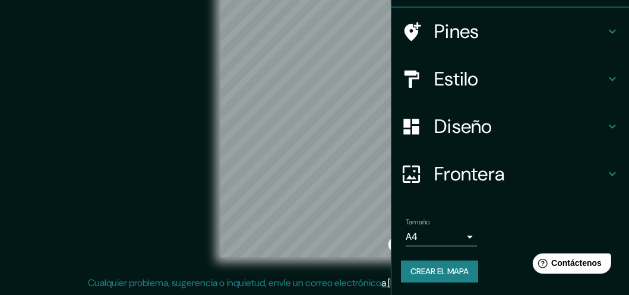 The height and width of the screenshot is (295, 629). I want to click on div: Estilo, so click(511, 79).